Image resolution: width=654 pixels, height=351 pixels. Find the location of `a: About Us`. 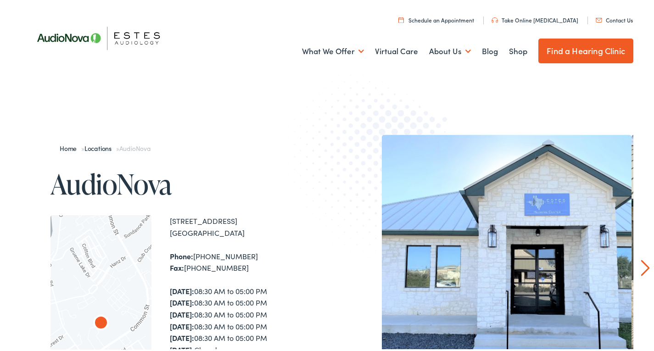

a: About Us is located at coordinates (450, 50).